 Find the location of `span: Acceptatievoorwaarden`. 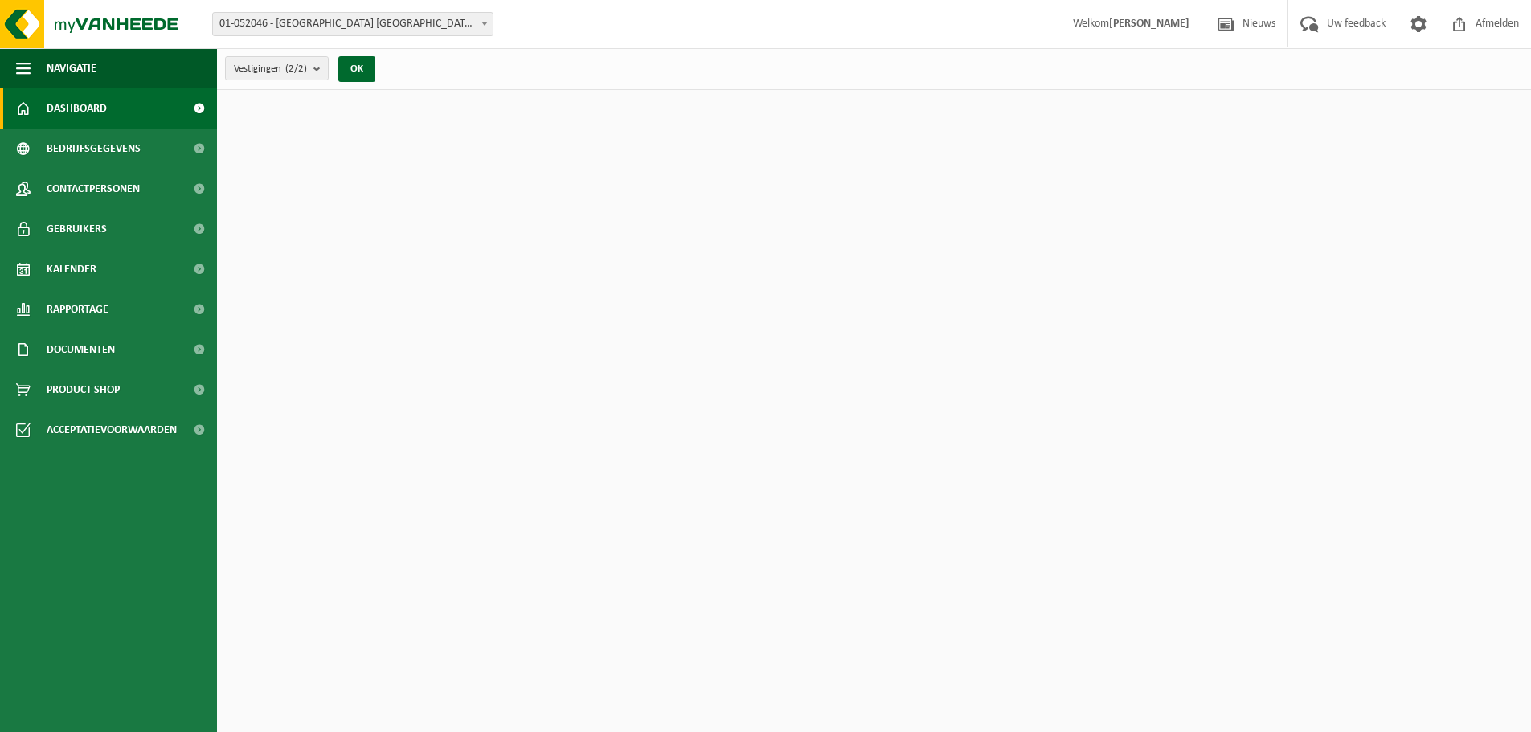

span: Acceptatievoorwaarden is located at coordinates (112, 430).